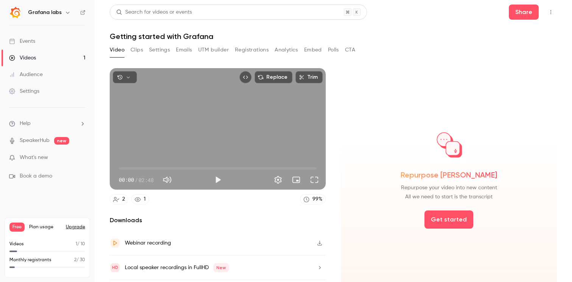 This screenshot has width=572, height=282. Describe the element at coordinates (313, 50) in the screenshot. I see `button: Embed` at that location.